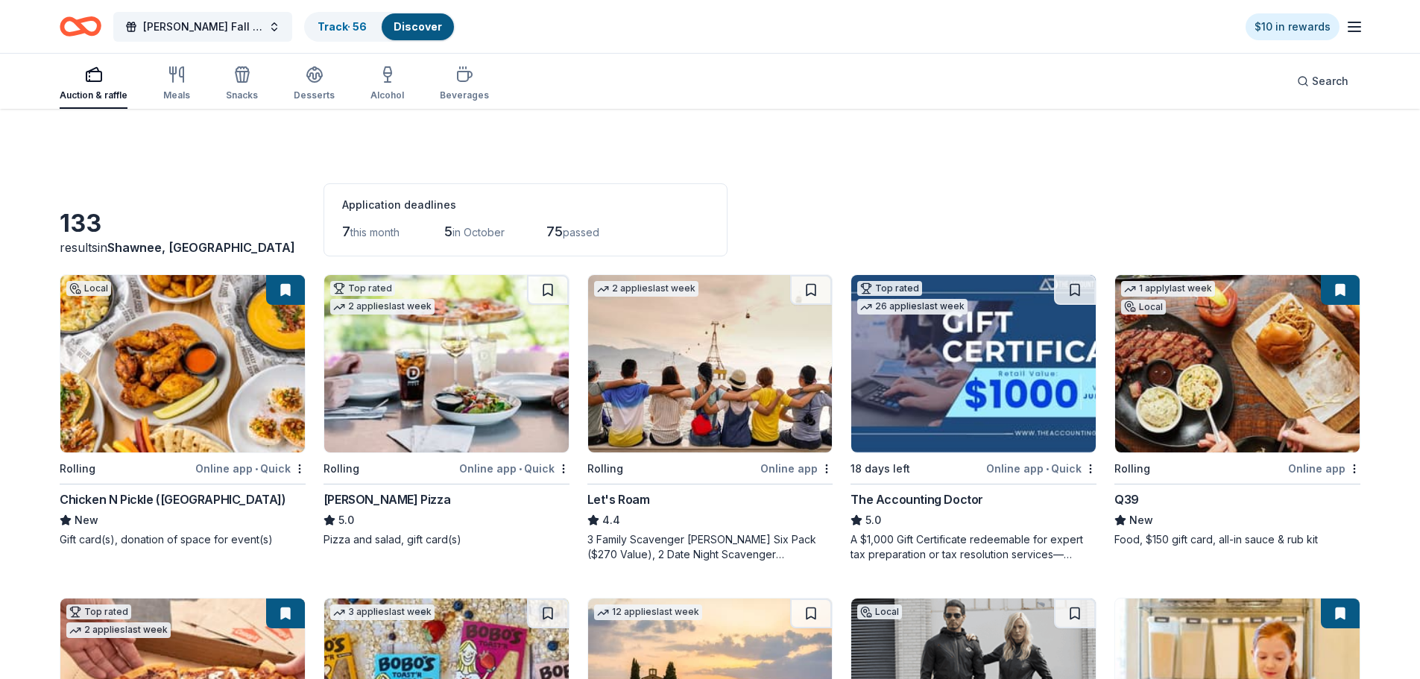 The height and width of the screenshot is (679, 1420). I want to click on a: Discover, so click(417, 26).